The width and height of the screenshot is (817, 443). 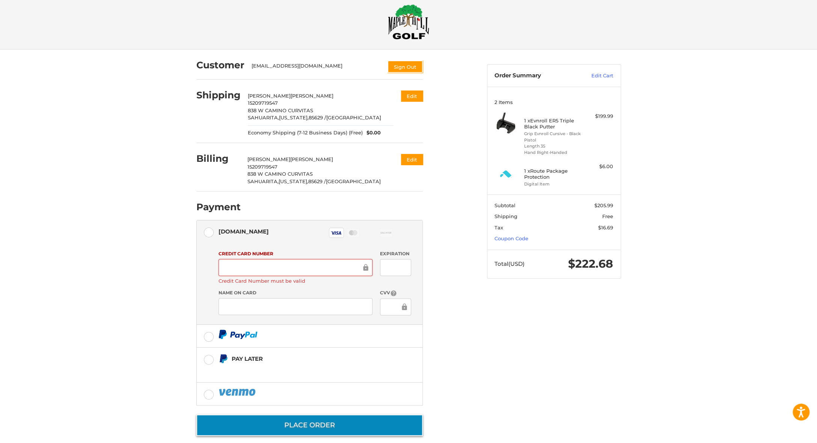 What do you see at coordinates (510, 264) in the screenshot?
I see `span: Total (USD)` at bounding box center [510, 264].